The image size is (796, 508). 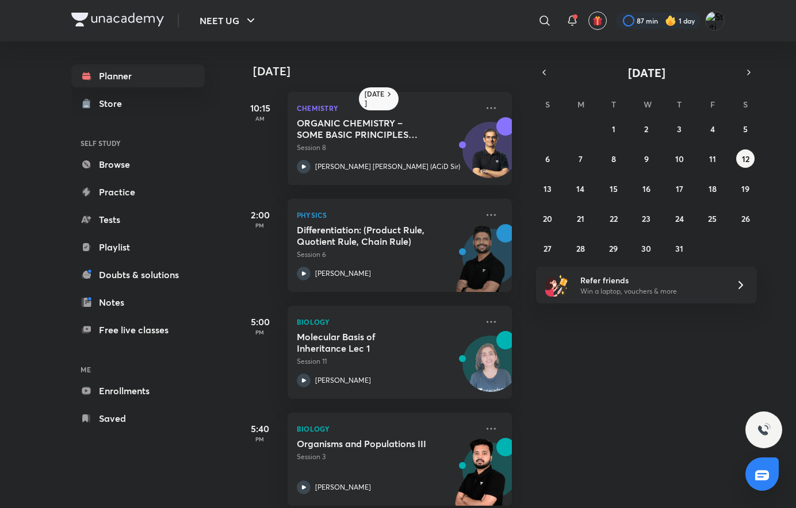 I want to click on abbr: July 13, 2025, so click(x=547, y=189).